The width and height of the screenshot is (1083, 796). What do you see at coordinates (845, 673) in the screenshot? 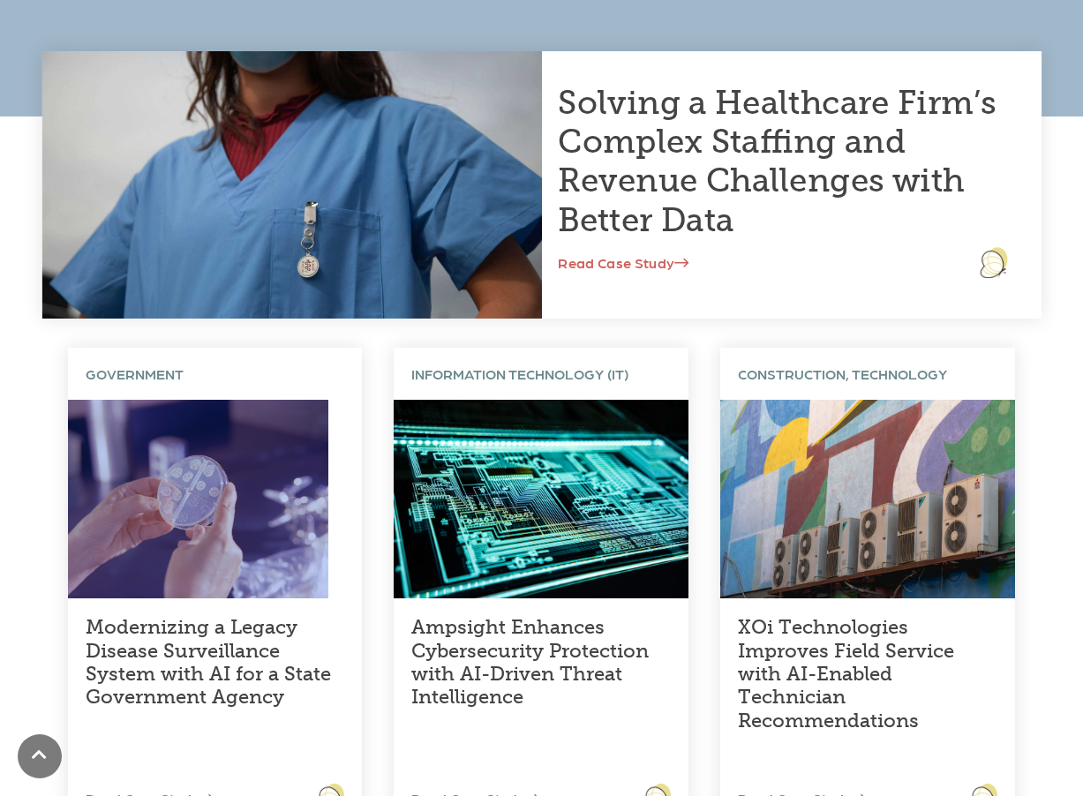
I see `a: XOi Technologies Improves Field Service with AI-Enabled Technician Recommendations` at bounding box center [845, 673].